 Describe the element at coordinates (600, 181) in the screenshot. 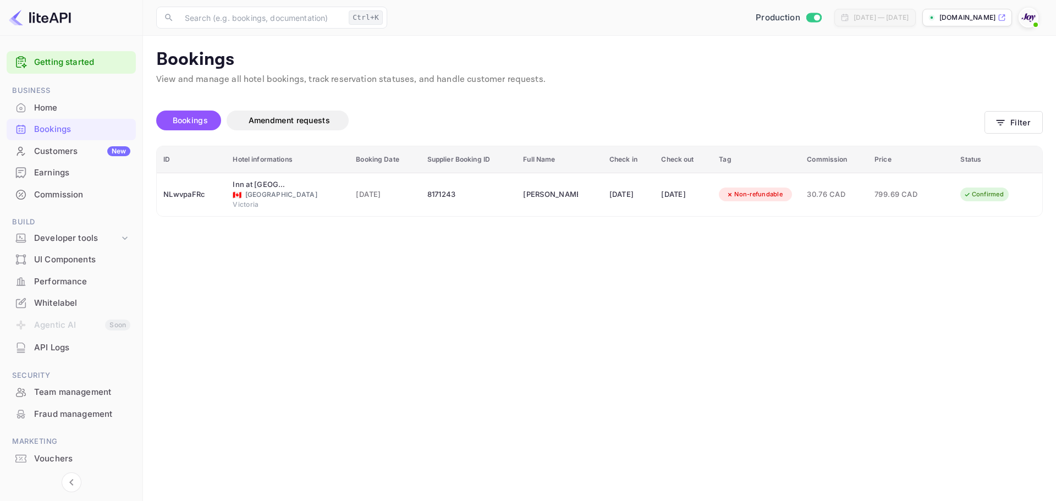

I see `table: booking table` at that location.